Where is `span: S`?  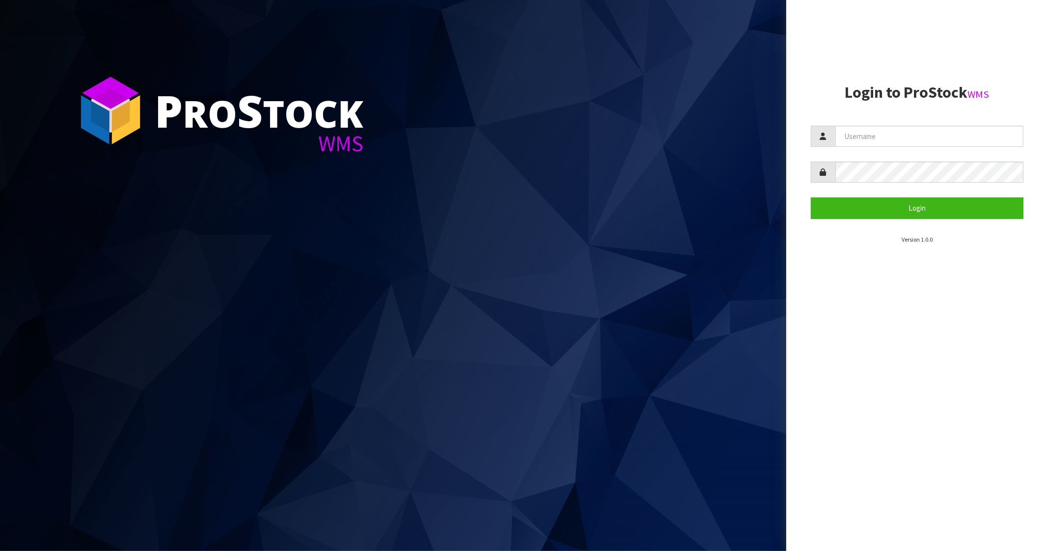 span: S is located at coordinates (250, 110).